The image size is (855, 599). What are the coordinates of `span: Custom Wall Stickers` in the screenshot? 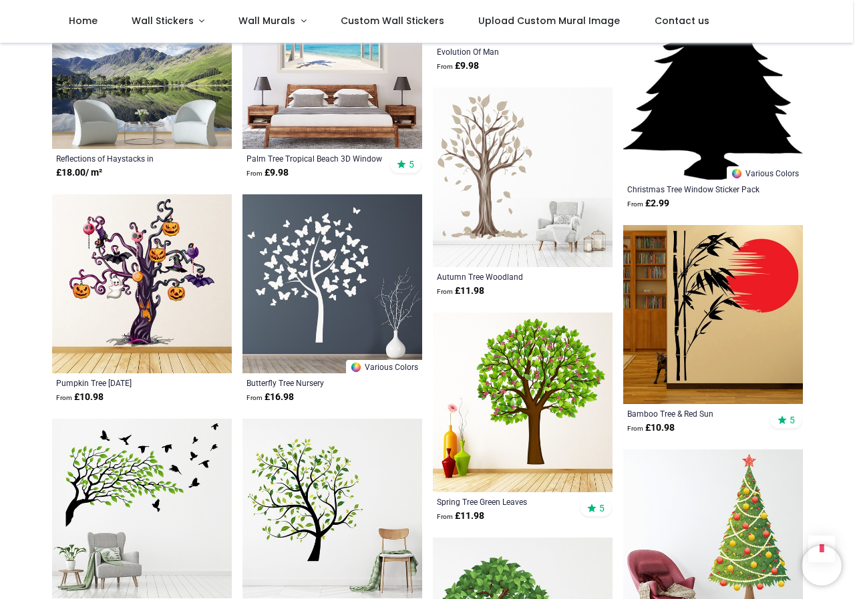 It's located at (392, 21).